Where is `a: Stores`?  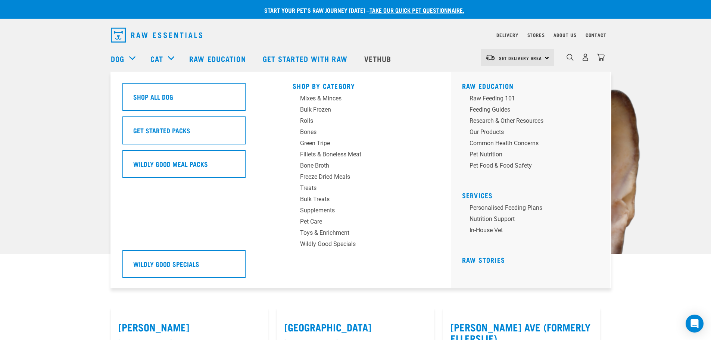
a: Stores is located at coordinates (536, 35).